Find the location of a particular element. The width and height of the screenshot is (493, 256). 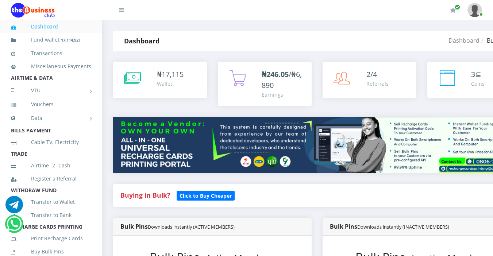

a: Click to Buy Cheaper is located at coordinates (205, 195).